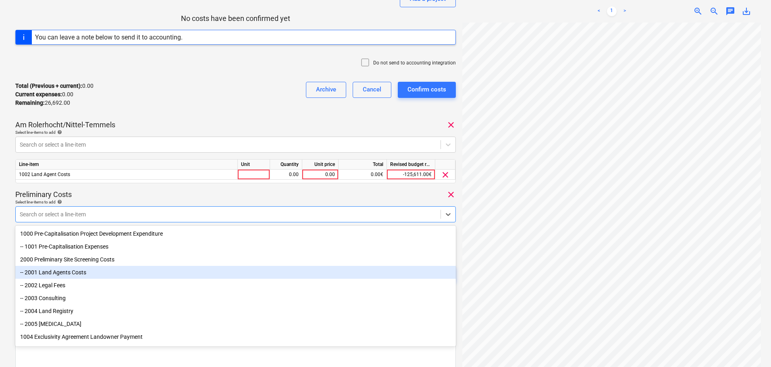 This screenshot has width=771, height=367. Describe the element at coordinates (44, 175) in the screenshot. I see `span: 1002 Land Agent Costs` at that location.